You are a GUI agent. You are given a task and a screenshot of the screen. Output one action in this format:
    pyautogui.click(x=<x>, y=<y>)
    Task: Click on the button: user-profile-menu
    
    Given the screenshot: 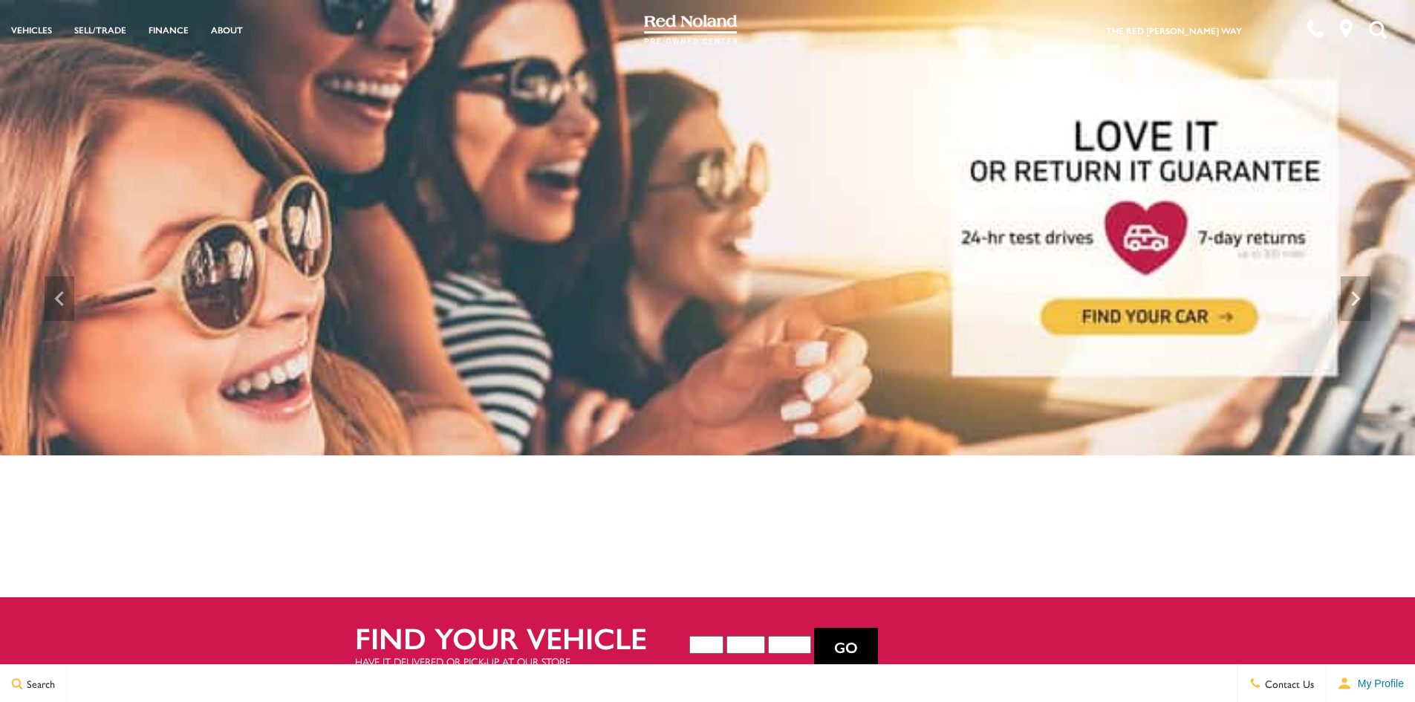 What is the action you would take?
    pyautogui.click(x=1370, y=683)
    